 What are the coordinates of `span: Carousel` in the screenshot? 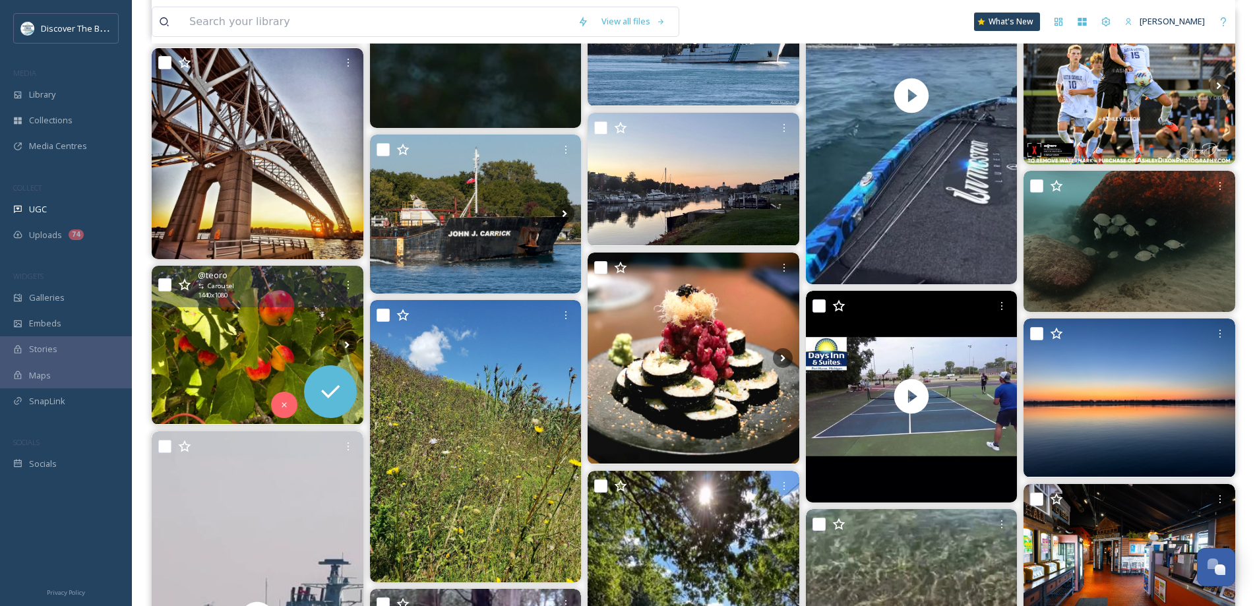 It's located at (221, 286).